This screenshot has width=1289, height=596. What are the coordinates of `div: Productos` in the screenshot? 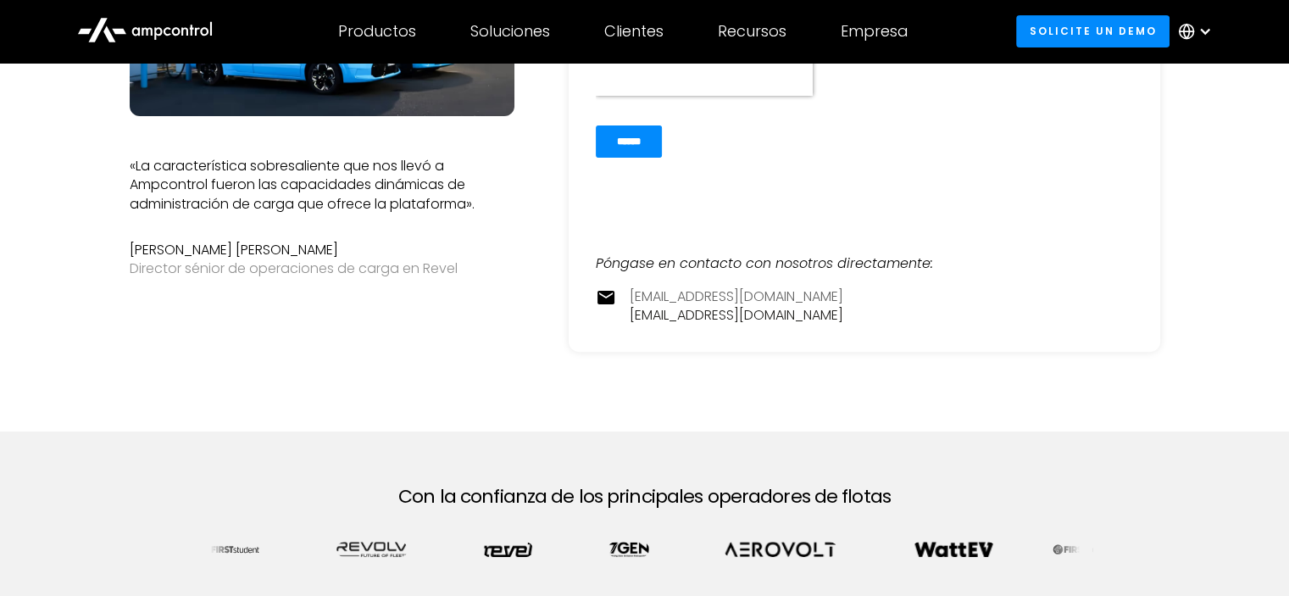 It's located at (377, 31).